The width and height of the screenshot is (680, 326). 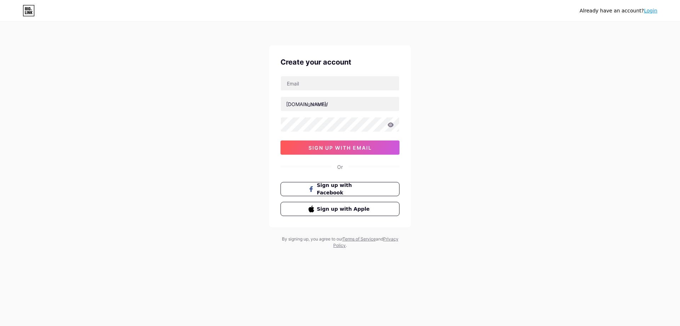 What do you see at coordinates (344, 209) in the screenshot?
I see `span: Sign up with Apple` at bounding box center [344, 209].